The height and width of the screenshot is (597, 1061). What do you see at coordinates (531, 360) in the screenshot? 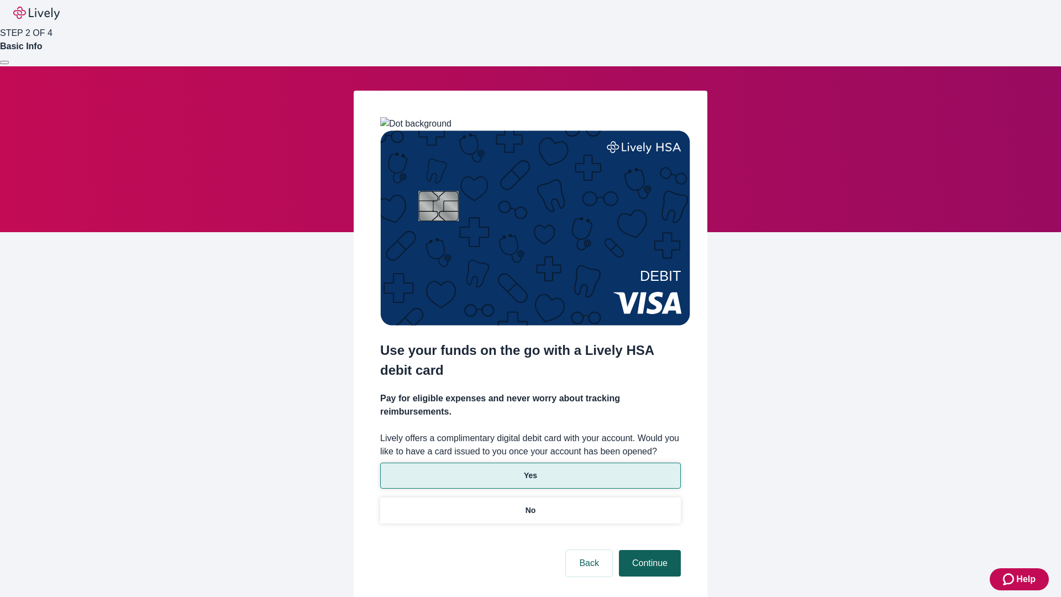
I see `h2: Use your funds on the go with a Lively HSA debit card` at bounding box center [531, 360].